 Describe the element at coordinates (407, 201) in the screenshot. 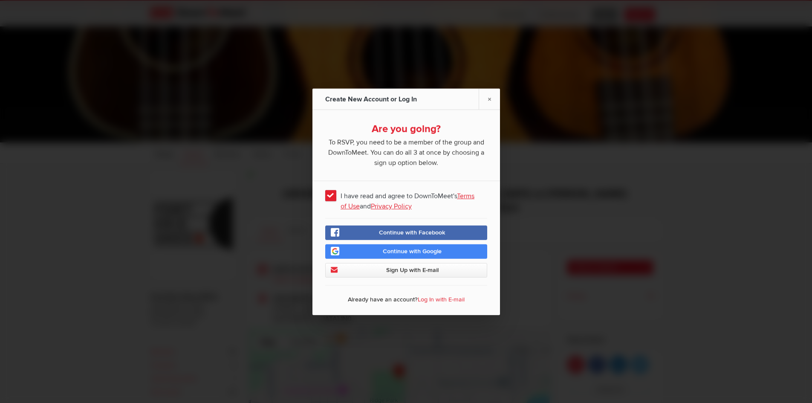

I see `a: Terms of Use` at that location.